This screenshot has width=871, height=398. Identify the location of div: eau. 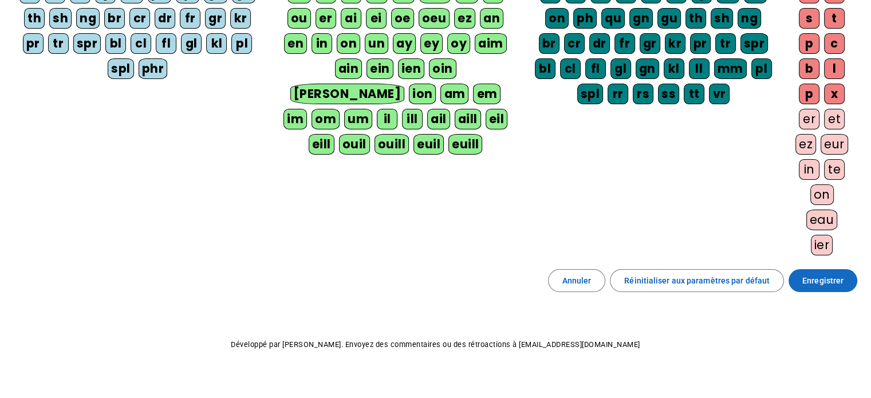
(822, 220).